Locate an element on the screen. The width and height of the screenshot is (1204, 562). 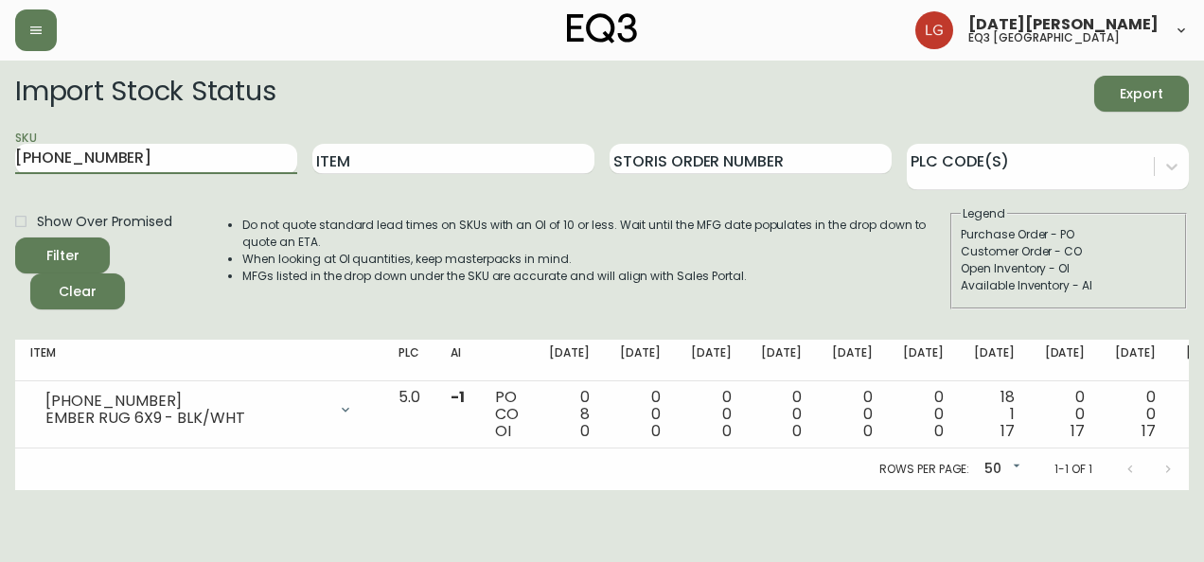
li: MFGs listed in the drop down under the SKU are accurate and will align with Sales Portal. is located at coordinates (595, 276).